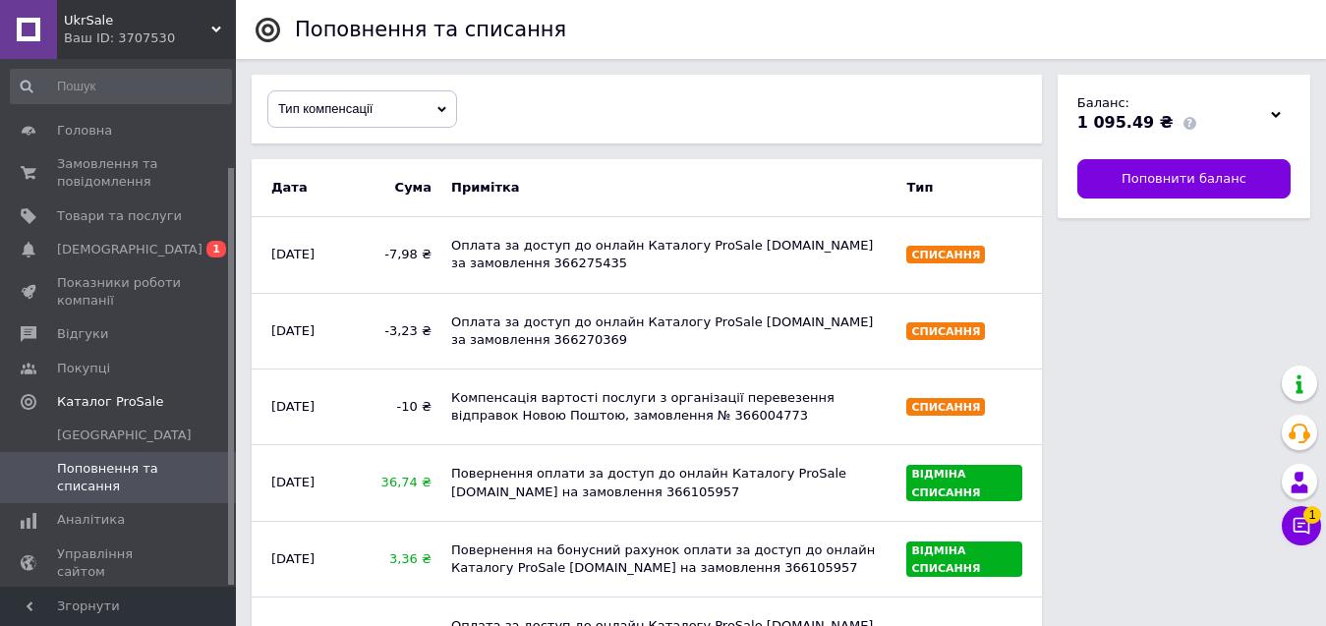  What do you see at coordinates (397, 559) in the screenshot?
I see `span: 3,36 ₴` at bounding box center [397, 559].